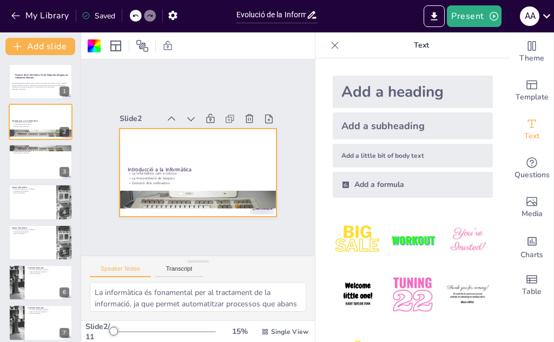 Image resolution: width=554 pixels, height=342 pixels. I want to click on span: Theme, so click(532, 58).